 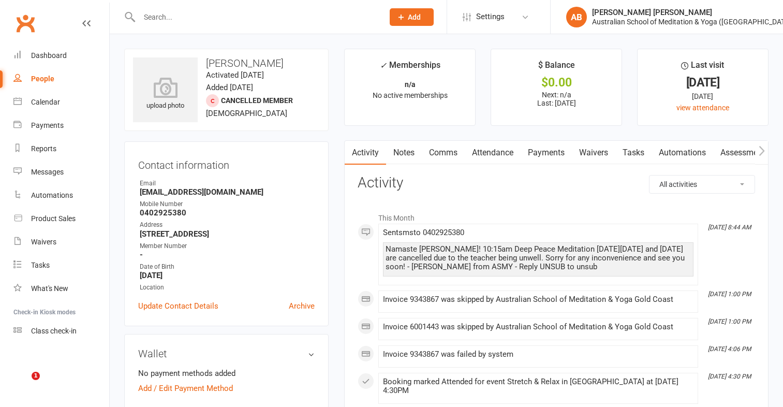 I want to click on div: Invoice 9343867 was skipped by Australian School of Meditation & Yoga Gold Coast, so click(x=538, y=299).